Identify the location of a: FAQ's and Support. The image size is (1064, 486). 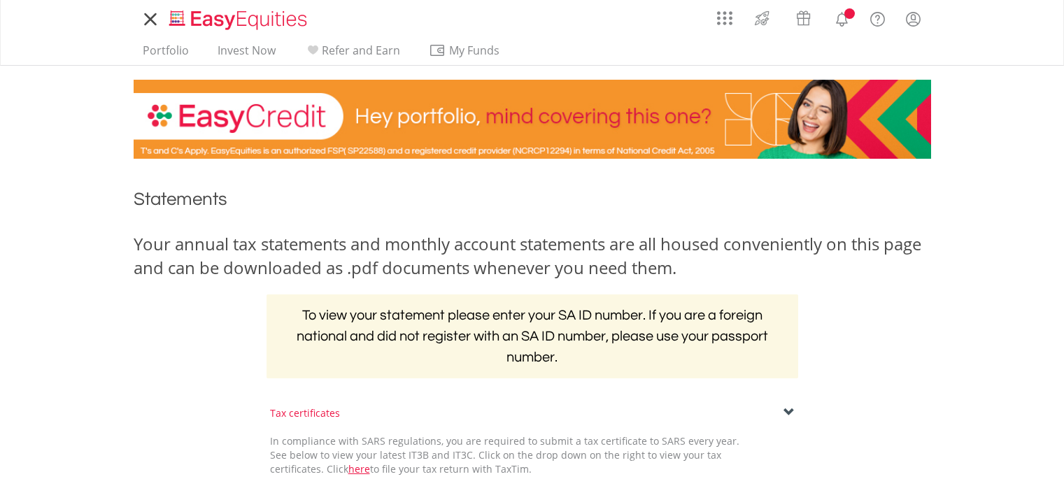
(877, 17).